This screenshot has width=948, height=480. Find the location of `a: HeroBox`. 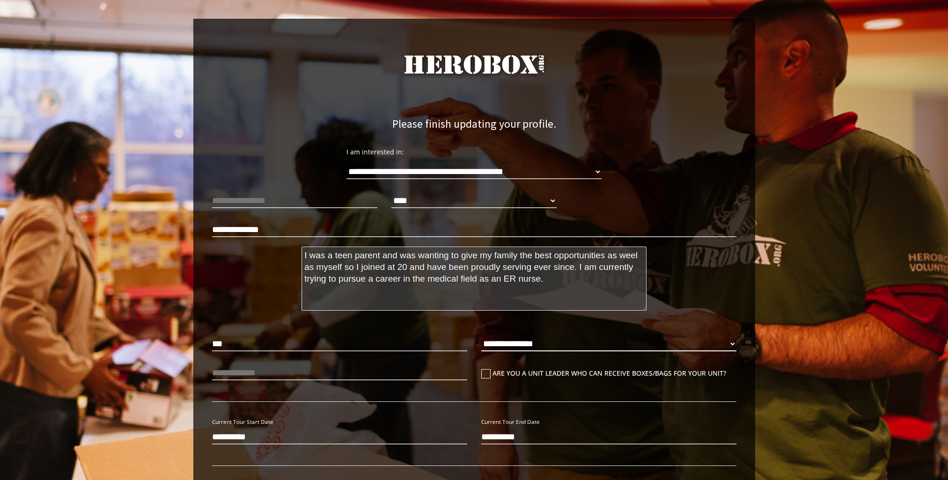

a: HeroBox is located at coordinates (474, 73).